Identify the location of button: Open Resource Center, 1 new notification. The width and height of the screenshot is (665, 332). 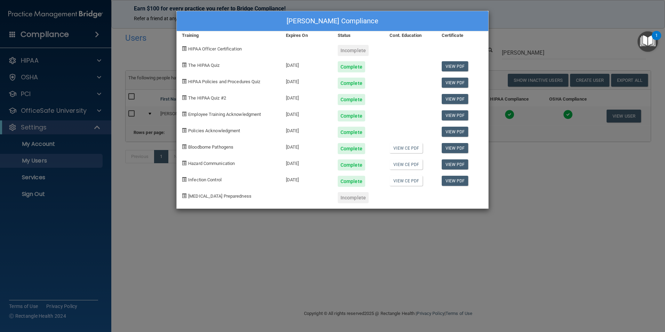
(648, 41).